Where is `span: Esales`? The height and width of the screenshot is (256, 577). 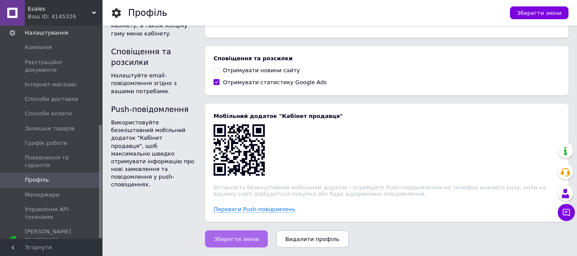
span: Esales is located at coordinates (60, 9).